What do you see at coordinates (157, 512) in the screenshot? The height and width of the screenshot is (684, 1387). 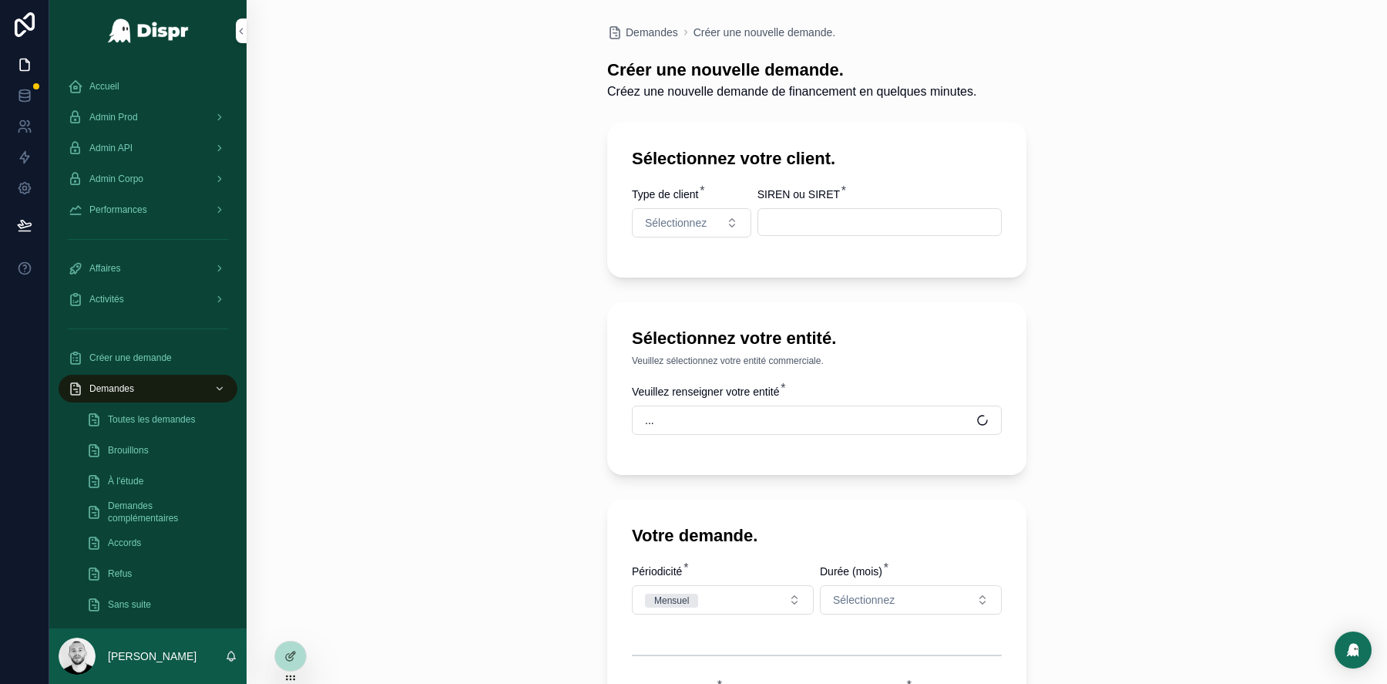 I see `a: Demandes complémentaires` at bounding box center [157, 512].